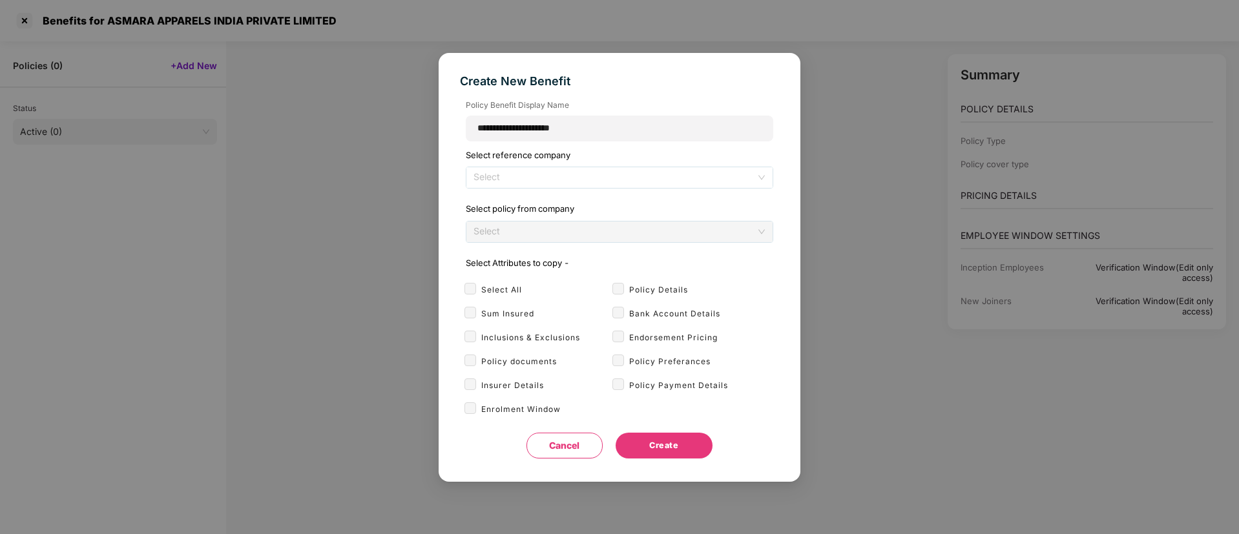 This screenshot has height=534, width=1239. I want to click on label: Policy Details, so click(658, 289).